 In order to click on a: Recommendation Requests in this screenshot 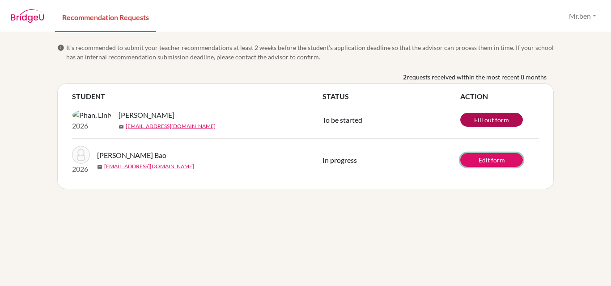, I will do `click(105, 17)`.